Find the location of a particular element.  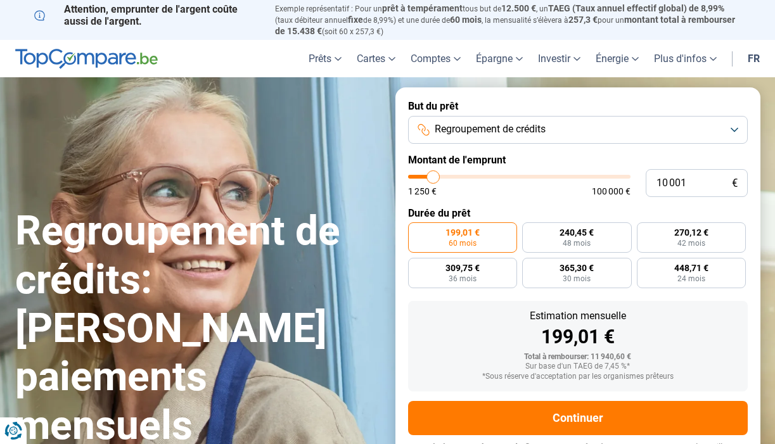

button: Regroupement de crédits is located at coordinates (578, 130).